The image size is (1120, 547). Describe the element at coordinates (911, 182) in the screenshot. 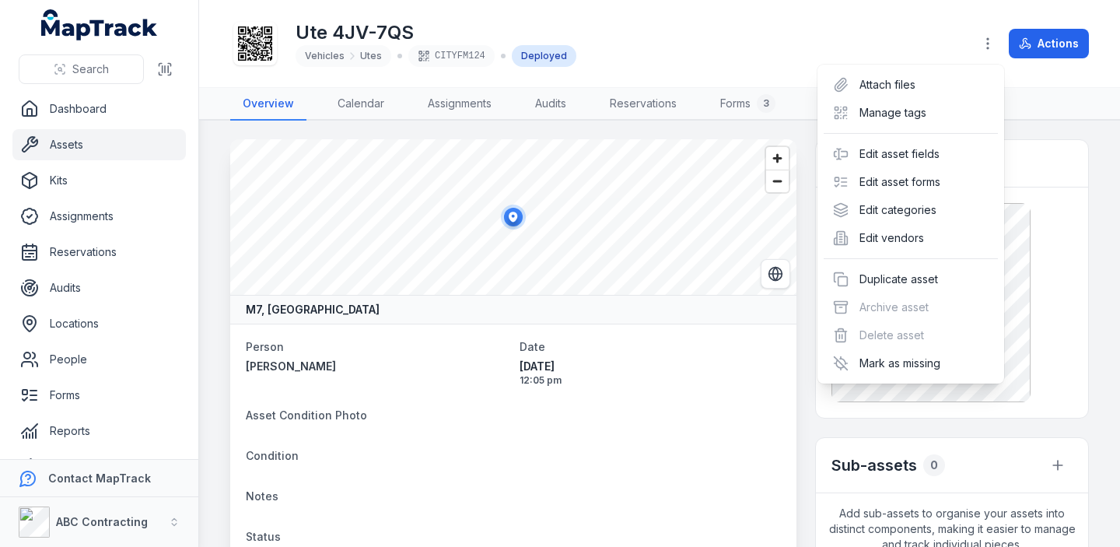

I see `div: Edit asset forms` at that location.